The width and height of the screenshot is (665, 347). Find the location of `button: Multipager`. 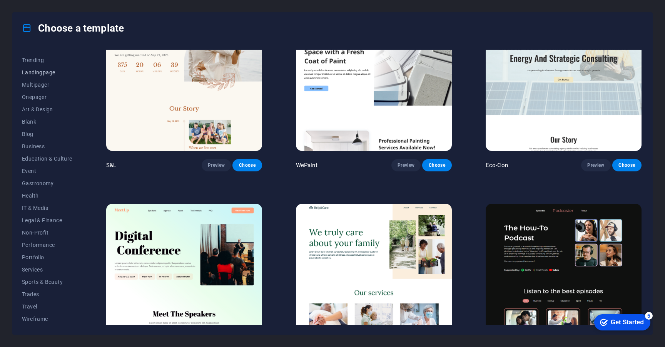

button: Multipager is located at coordinates (47, 85).